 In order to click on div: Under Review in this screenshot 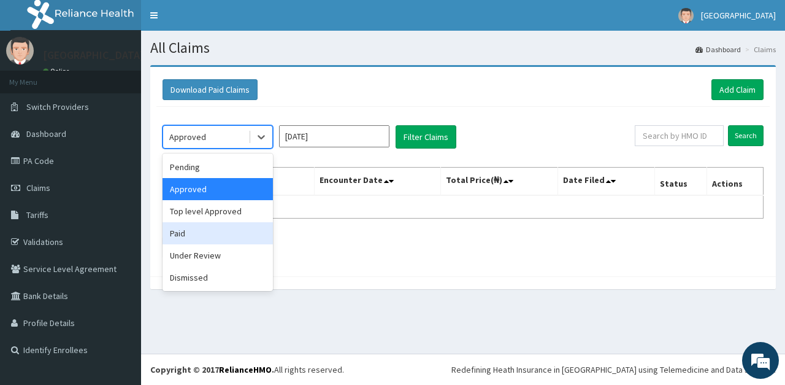, I will do `click(218, 255)`.